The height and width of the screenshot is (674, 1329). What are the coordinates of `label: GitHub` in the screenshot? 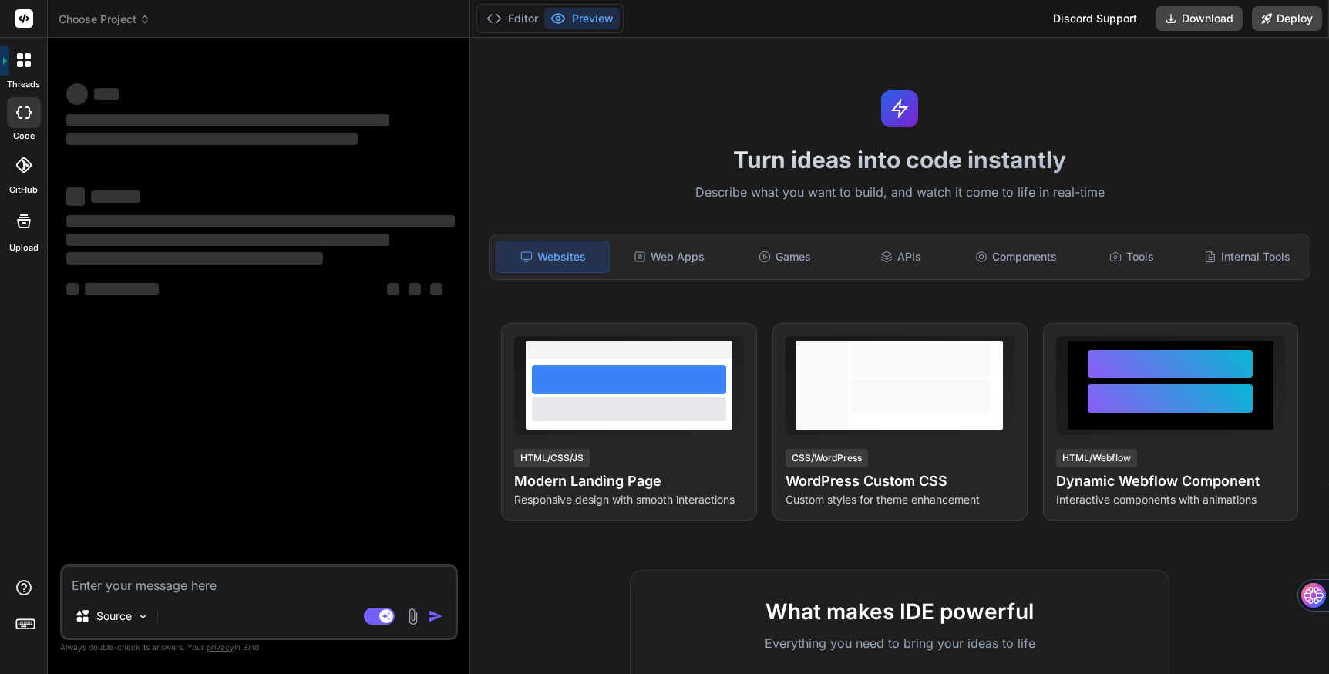 It's located at (23, 190).